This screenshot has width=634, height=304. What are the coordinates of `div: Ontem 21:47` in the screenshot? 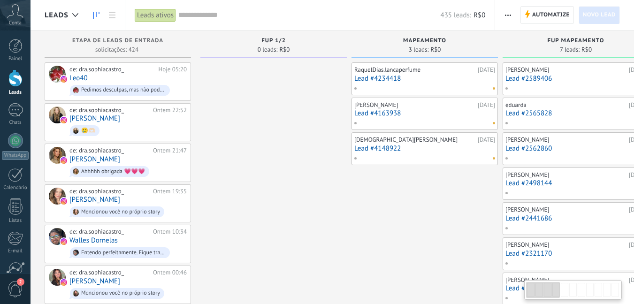 It's located at (170, 151).